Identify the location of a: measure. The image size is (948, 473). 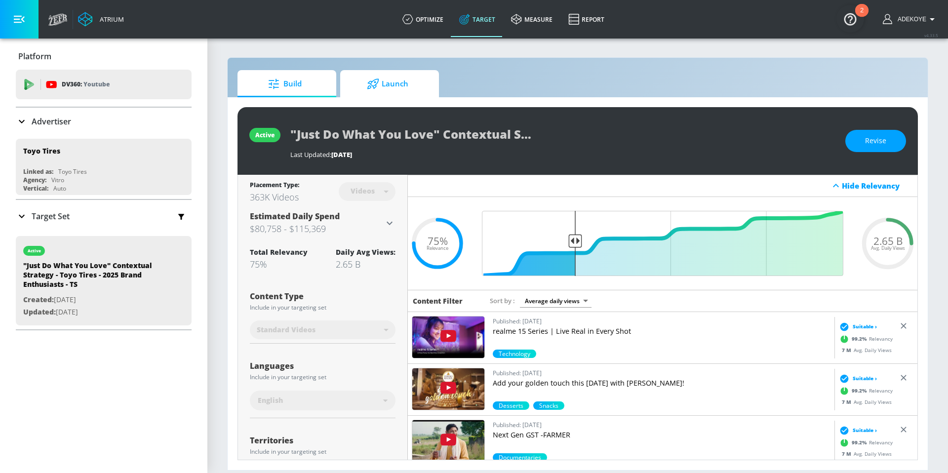
(532, 19).